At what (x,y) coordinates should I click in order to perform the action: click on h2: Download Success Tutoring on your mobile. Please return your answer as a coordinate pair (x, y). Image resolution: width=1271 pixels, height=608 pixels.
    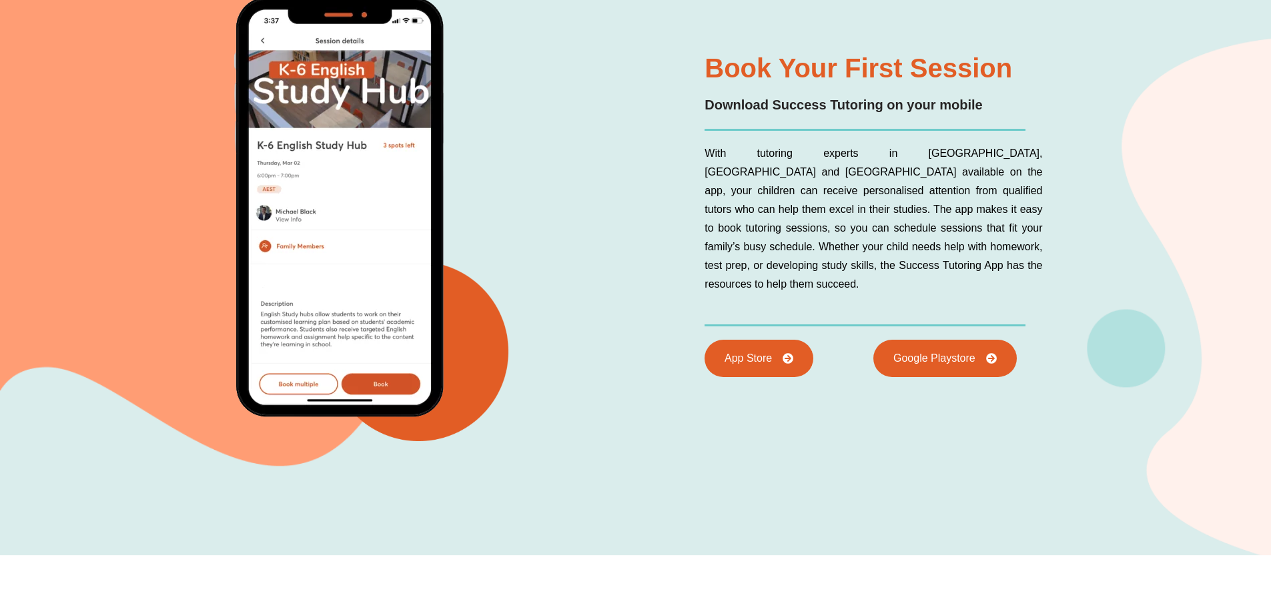
    Looking at the image, I should click on (933, 105).